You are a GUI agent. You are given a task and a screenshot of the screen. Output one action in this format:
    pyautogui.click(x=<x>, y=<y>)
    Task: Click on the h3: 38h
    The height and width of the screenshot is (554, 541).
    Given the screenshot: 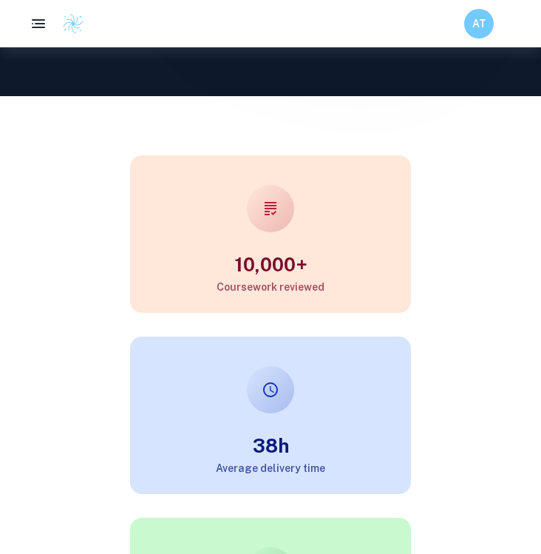 What is the action you would take?
    pyautogui.click(x=271, y=445)
    